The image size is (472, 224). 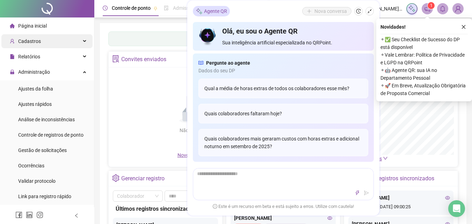 What do you see at coordinates (29, 215) in the screenshot?
I see `span: linkedin` at bounding box center [29, 215].